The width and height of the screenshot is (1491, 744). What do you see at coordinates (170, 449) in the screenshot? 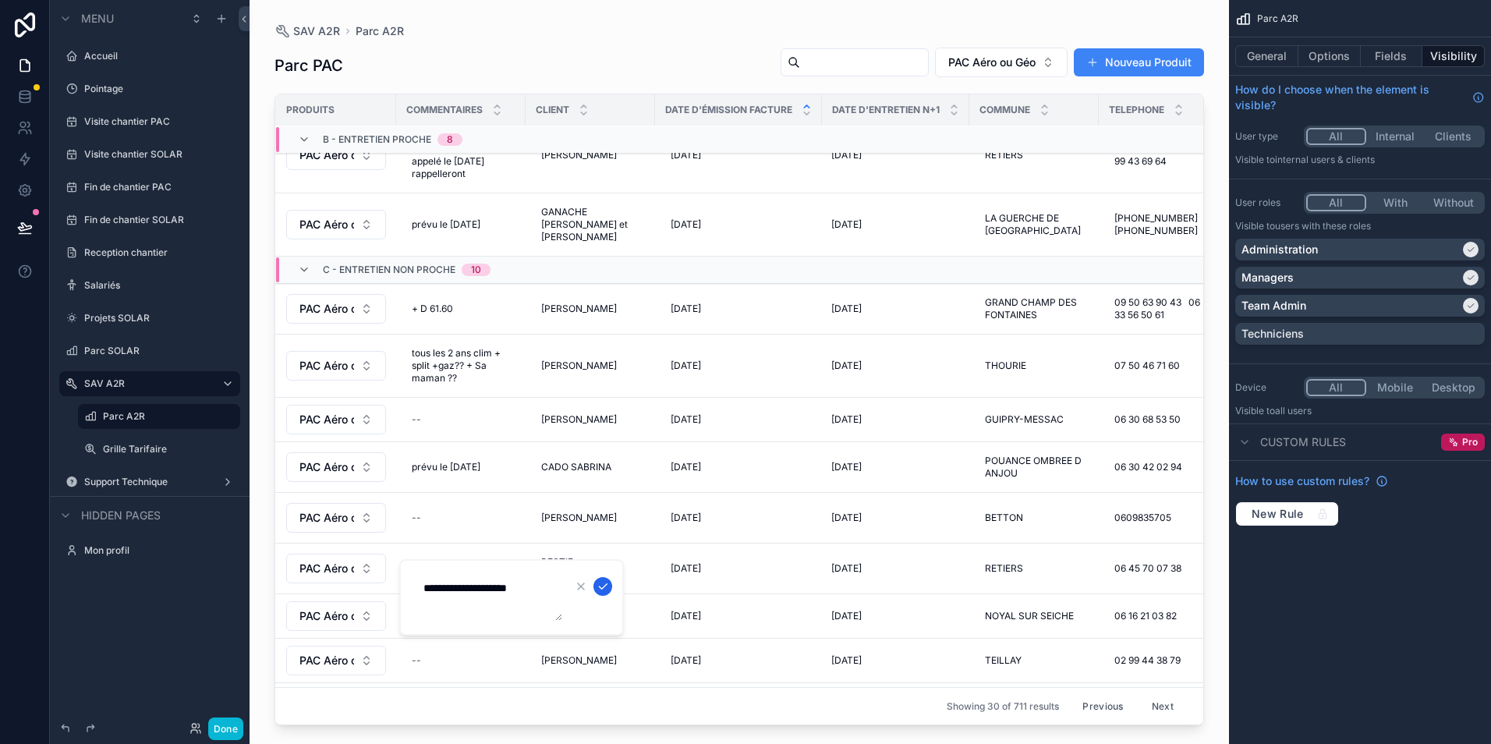
I see `a: Grille Tarifaire` at bounding box center [170, 449].